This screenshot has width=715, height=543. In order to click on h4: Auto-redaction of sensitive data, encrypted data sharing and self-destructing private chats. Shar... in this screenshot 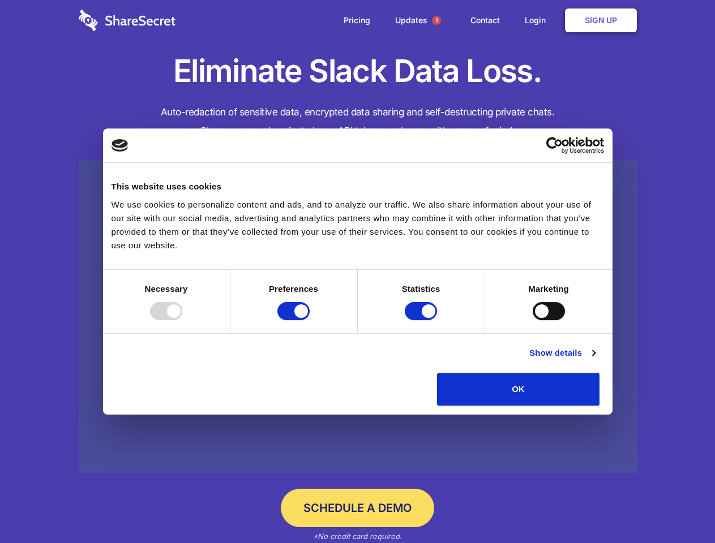, I will do `click(358, 122)`.